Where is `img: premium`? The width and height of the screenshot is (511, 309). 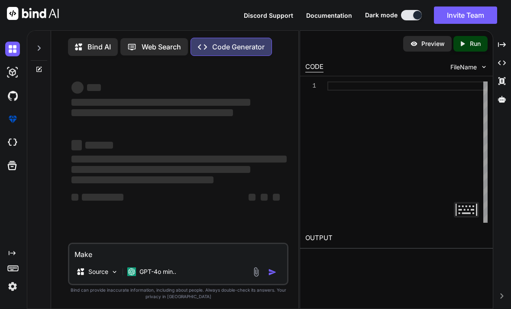
img: premium is located at coordinates (13, 119).